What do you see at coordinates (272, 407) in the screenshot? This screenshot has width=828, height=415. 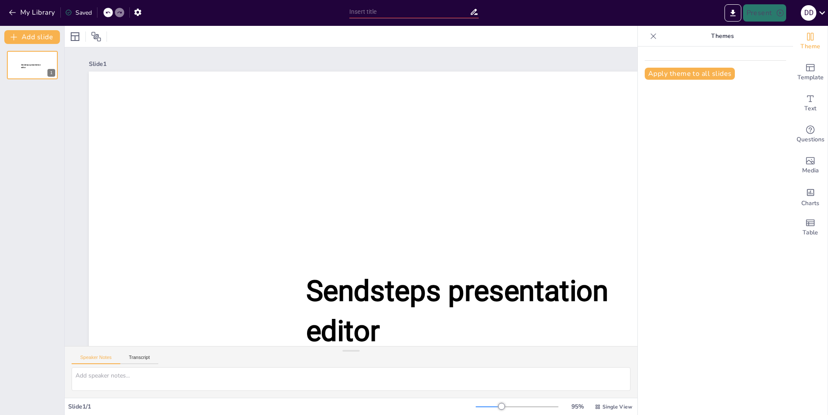 I see `div: Slide 1 / 1` at bounding box center [272, 407].